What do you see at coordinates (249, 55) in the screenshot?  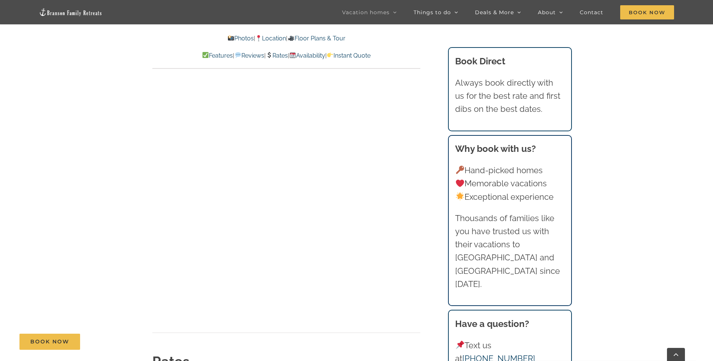 I see `a: Reviews` at bounding box center [249, 55].